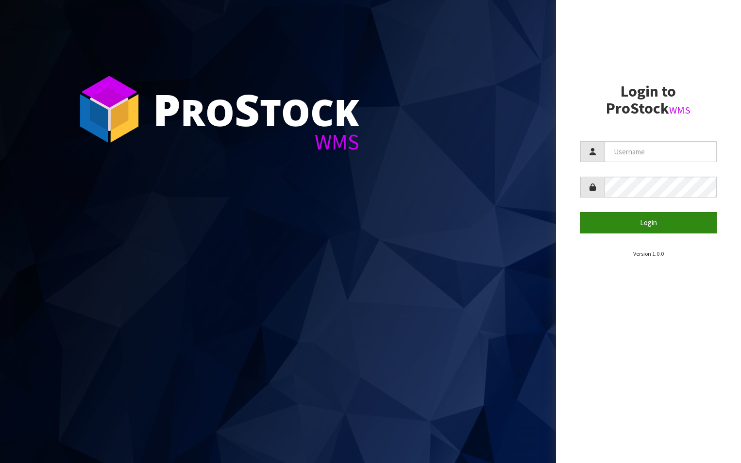 The image size is (741, 463). I want to click on small: WMS, so click(680, 110).